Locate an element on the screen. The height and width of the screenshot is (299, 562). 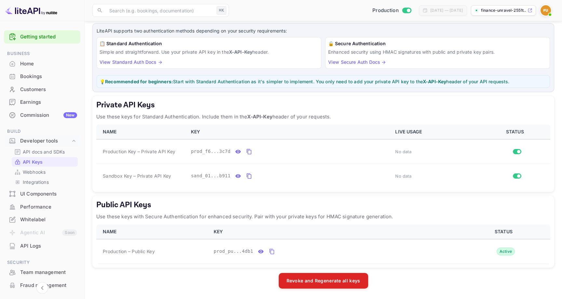
a: Performance is located at coordinates (42, 207).